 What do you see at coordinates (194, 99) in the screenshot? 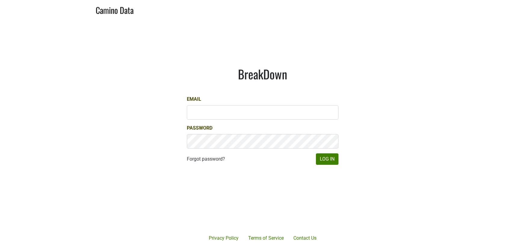
I see `label: Email` at bounding box center [194, 99].